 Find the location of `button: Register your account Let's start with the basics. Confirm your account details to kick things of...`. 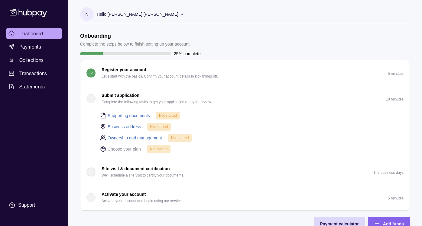

button: Register your account Let's start with the basics. Confirm your account details to kick things of... is located at coordinates (245, 73).